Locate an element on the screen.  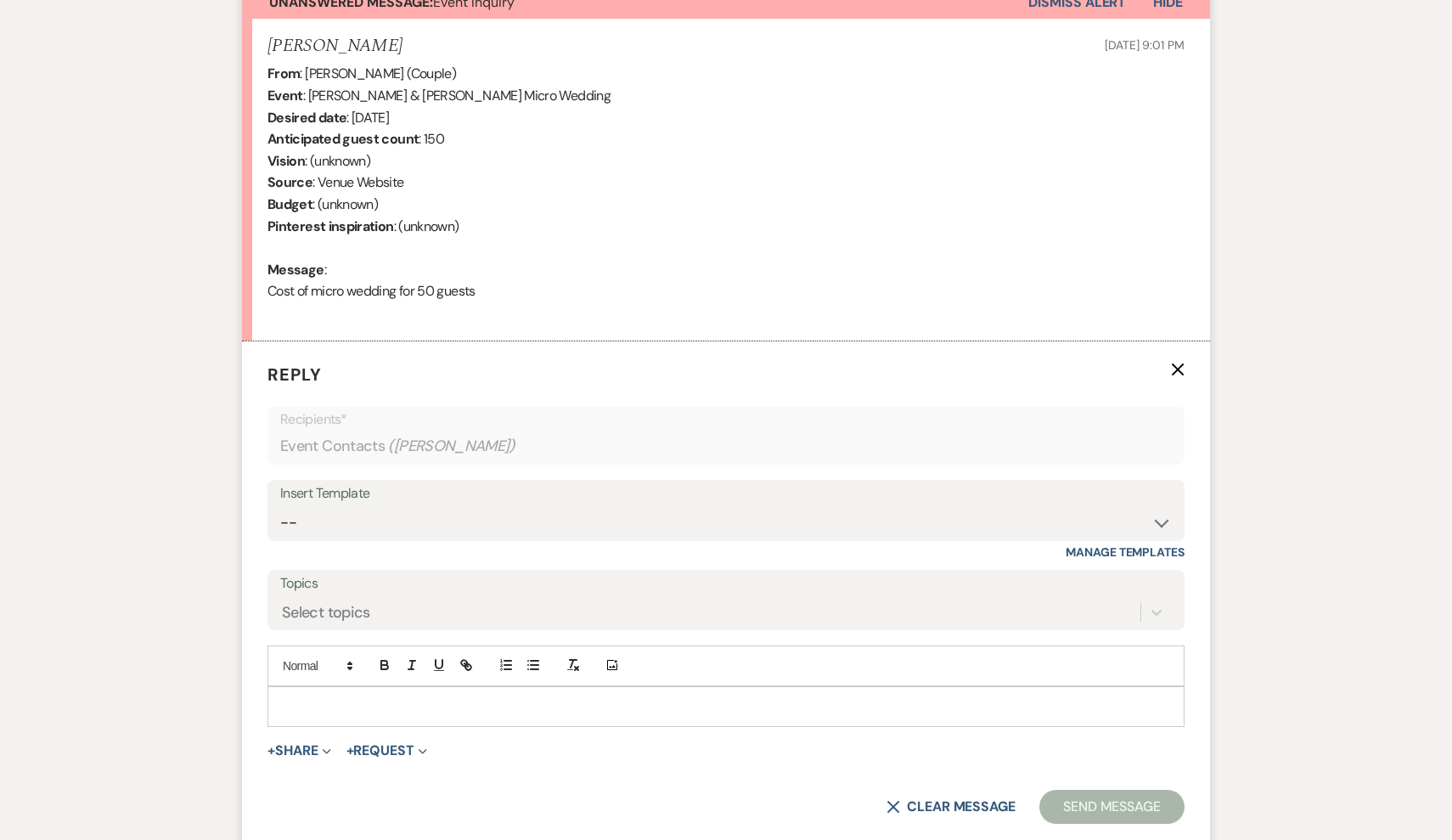
div: Event Contacts is located at coordinates (726, 445).